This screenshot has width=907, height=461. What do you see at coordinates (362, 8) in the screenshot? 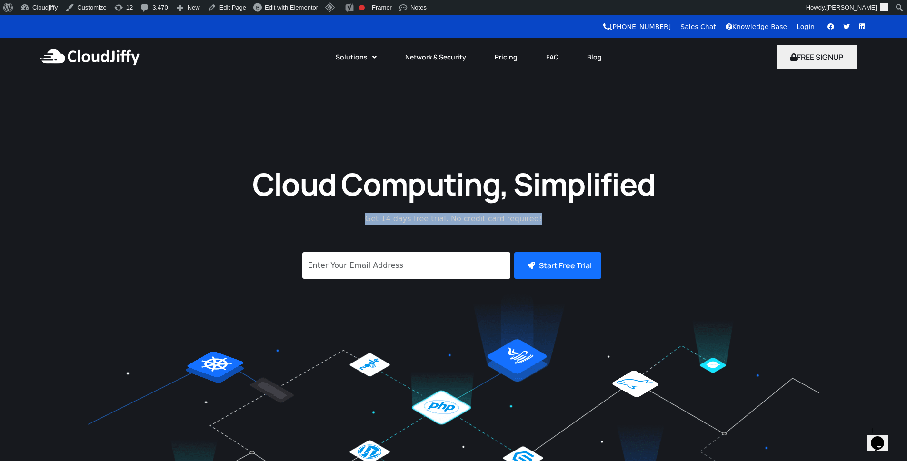
I see `div: Focus keyphrase not set` at bounding box center [362, 8].